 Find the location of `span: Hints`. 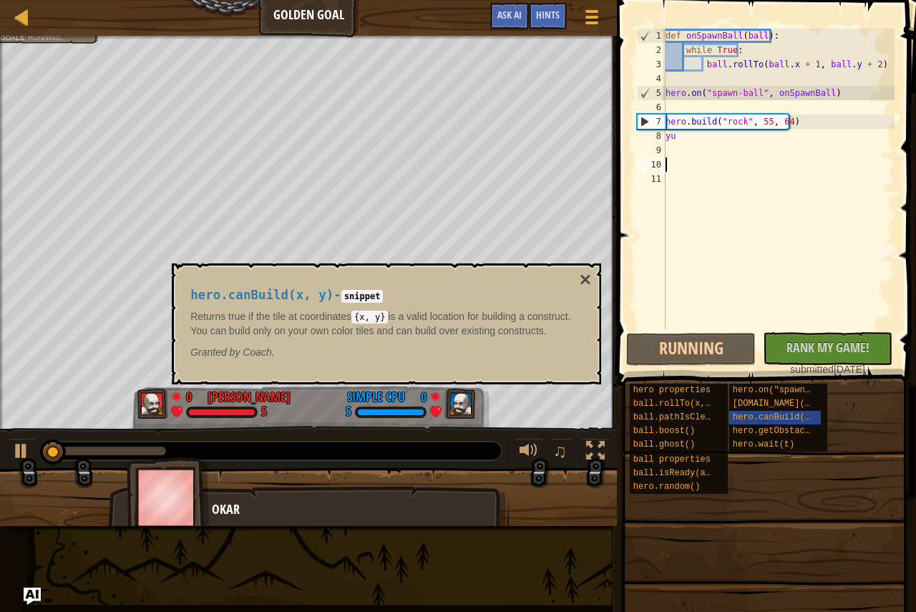

span: Hints is located at coordinates (547, 14).